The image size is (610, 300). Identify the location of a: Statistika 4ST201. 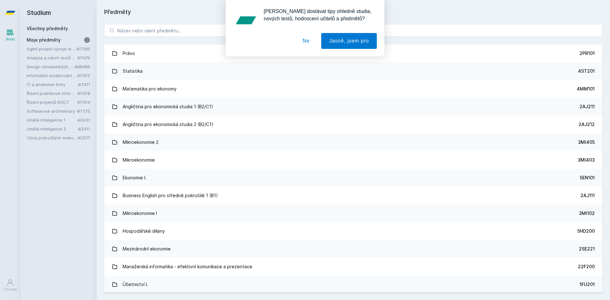
(353, 71).